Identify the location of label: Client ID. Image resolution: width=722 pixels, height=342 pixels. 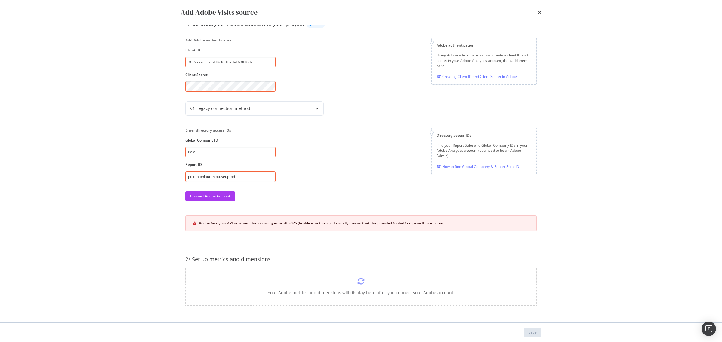
(231, 50).